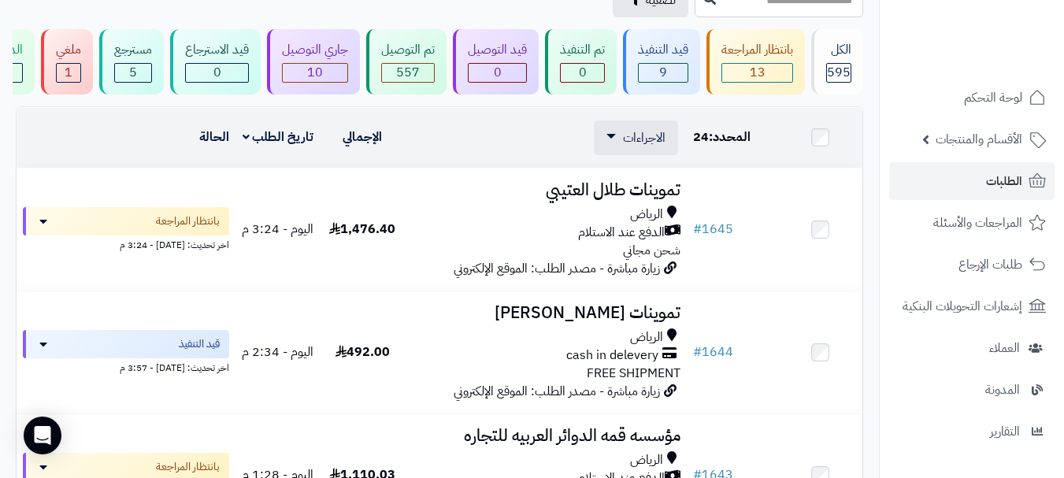 The width and height of the screenshot is (1064, 478). What do you see at coordinates (1005, 181) in the screenshot?
I see `span: الطلبات` at bounding box center [1005, 181].